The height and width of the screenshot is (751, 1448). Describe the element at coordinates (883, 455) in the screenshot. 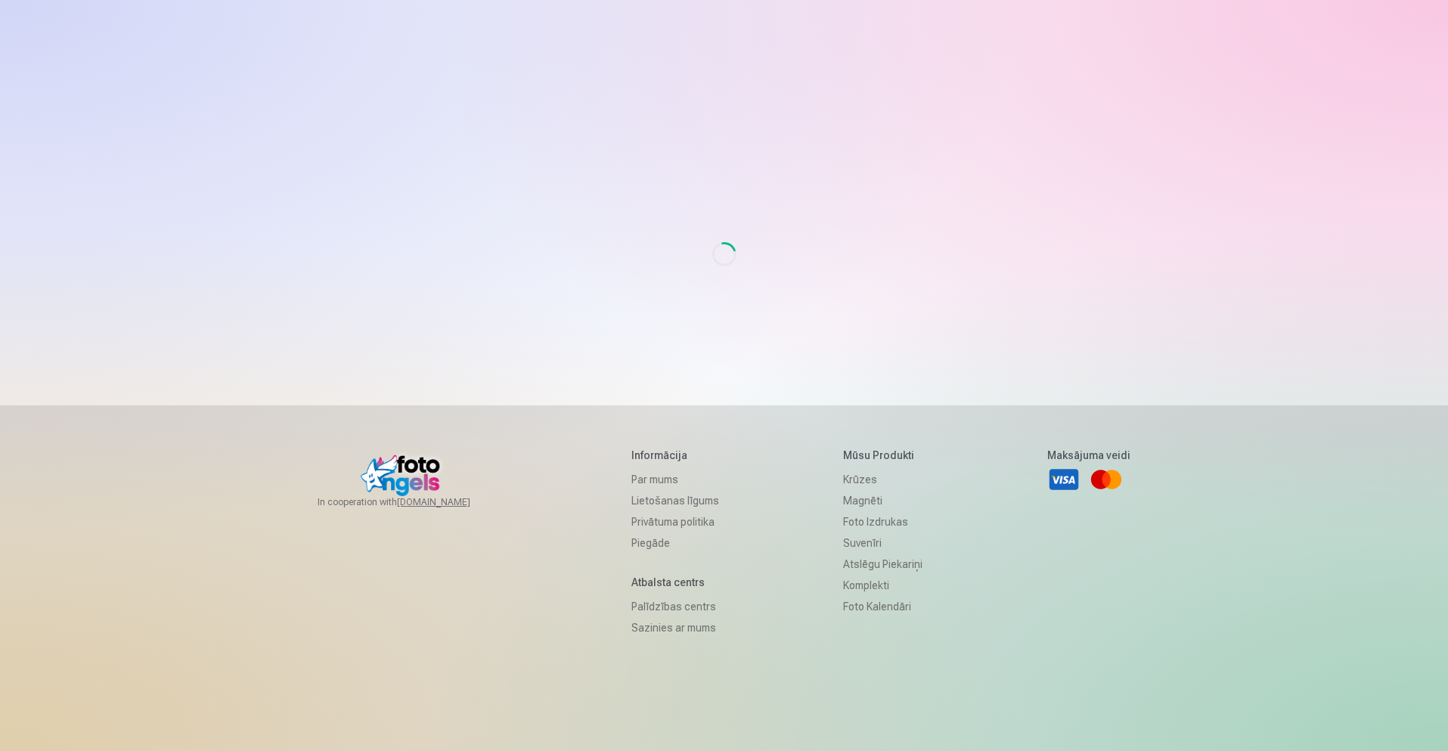

I see `h5: Mūsu produkti` at that location.